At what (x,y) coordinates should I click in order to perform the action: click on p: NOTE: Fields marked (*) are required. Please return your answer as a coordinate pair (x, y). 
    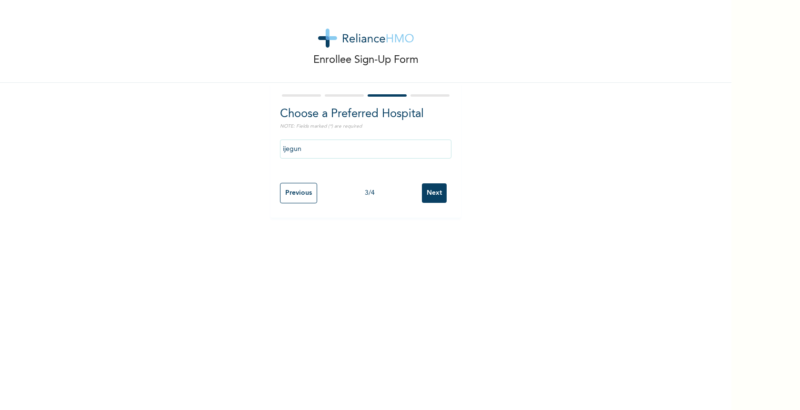
    Looking at the image, I should click on (366, 126).